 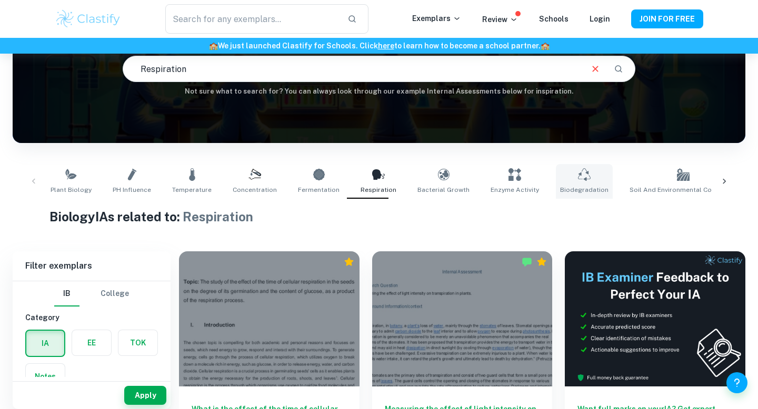 I want to click on span: Soil and Environmental Conditions, so click(x=683, y=190).